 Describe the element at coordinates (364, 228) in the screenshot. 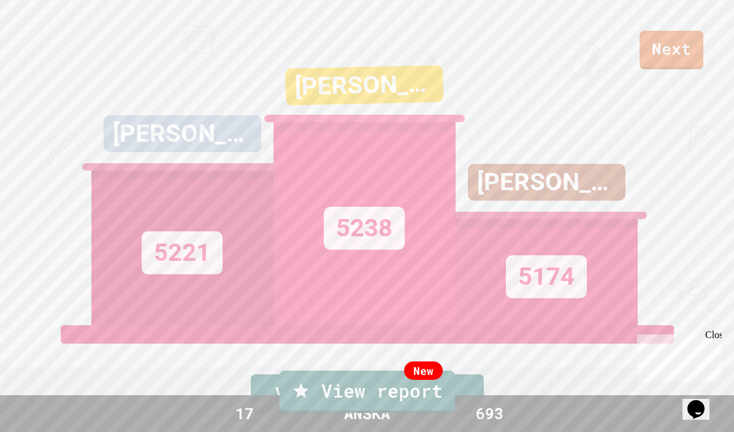

I see `div: 5238` at that location.